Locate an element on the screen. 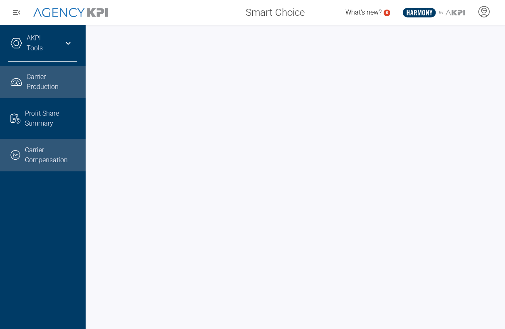 This screenshot has width=505, height=329. span: Carrier Production is located at coordinates (52, 82).